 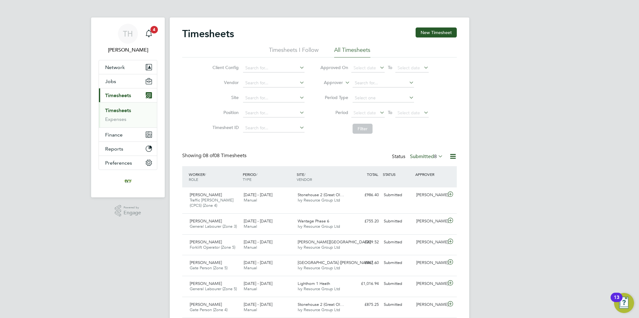 What do you see at coordinates (334, 97) in the screenshot?
I see `label: Period Type` at bounding box center [334, 97].